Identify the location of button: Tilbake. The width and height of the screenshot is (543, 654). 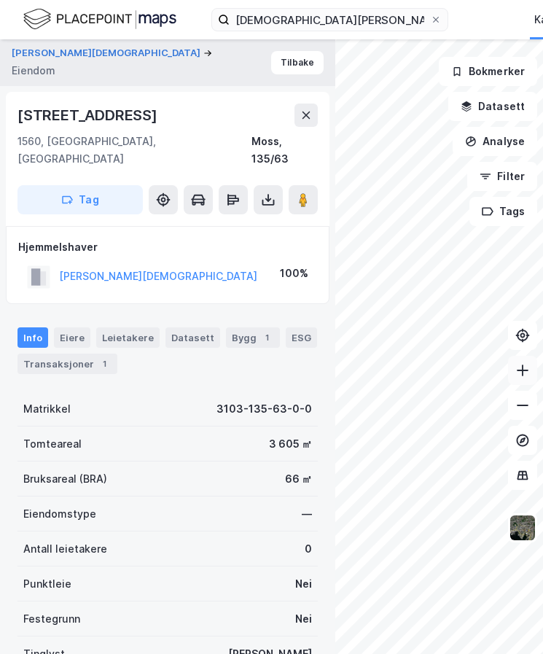
(297, 63).